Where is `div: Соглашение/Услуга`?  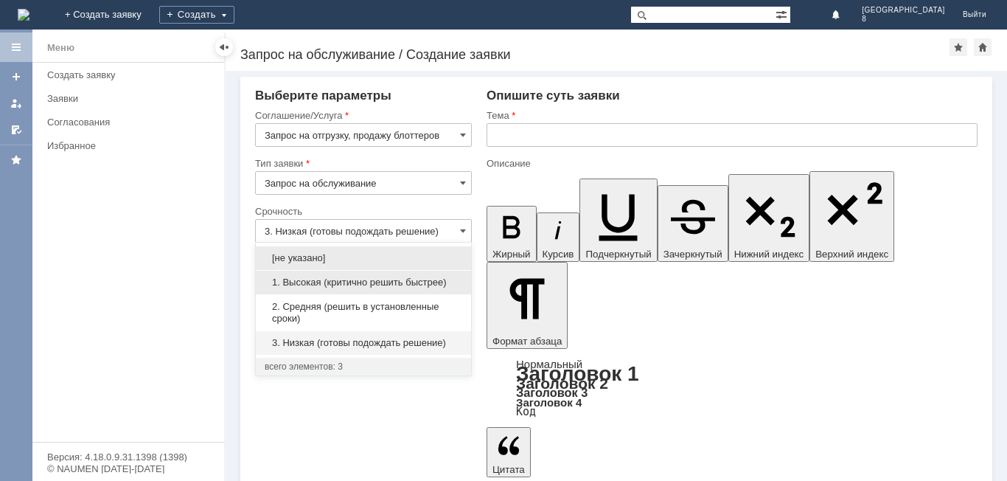
div: Соглашение/Услуга is located at coordinates (362, 115).